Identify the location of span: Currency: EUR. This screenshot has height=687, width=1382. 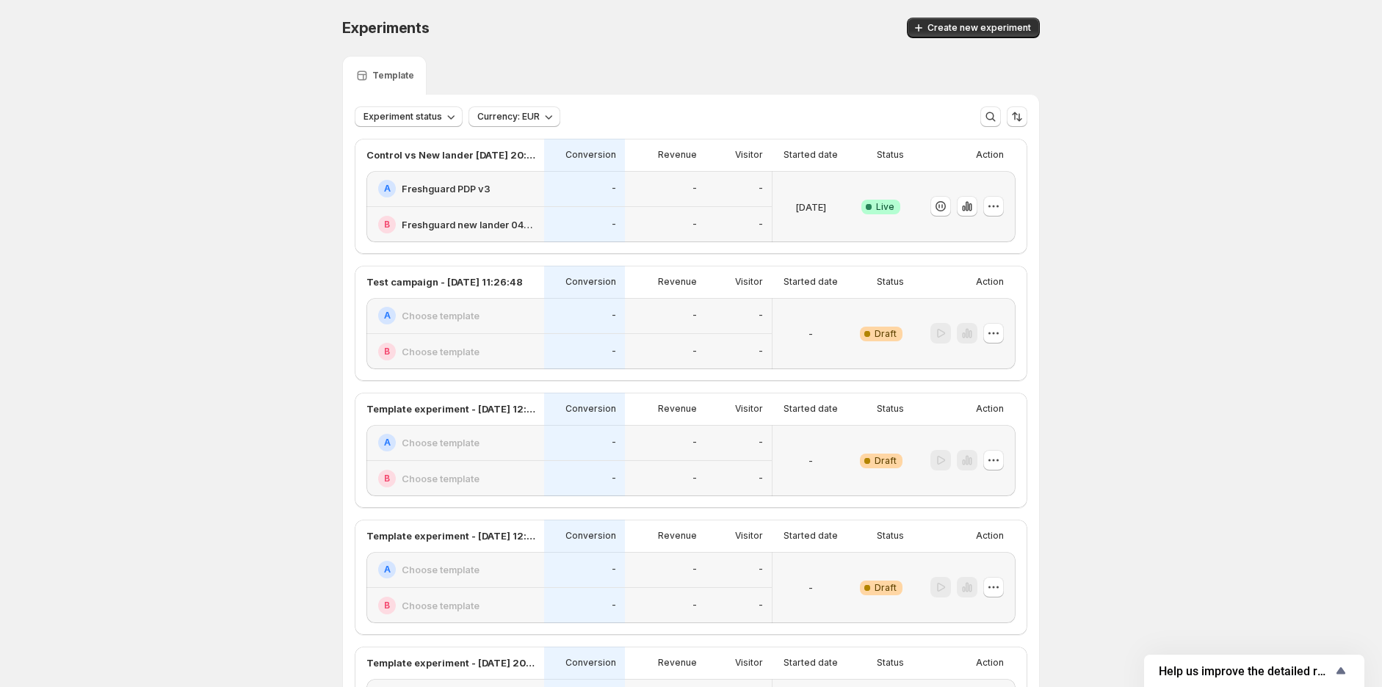
(508, 117).